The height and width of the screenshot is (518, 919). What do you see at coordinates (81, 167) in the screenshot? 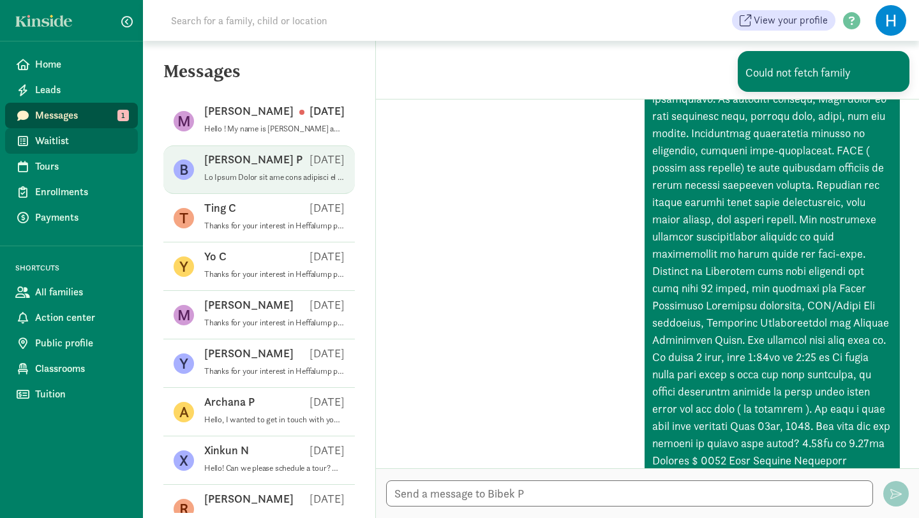
I see `span: Tours` at bounding box center [81, 167].